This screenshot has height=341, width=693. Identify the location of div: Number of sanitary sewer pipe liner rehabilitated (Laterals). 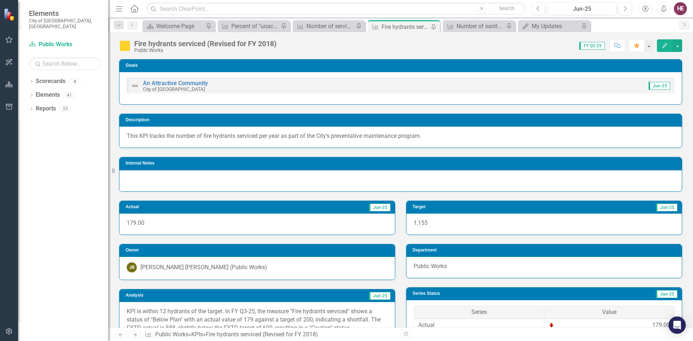
(480, 26).